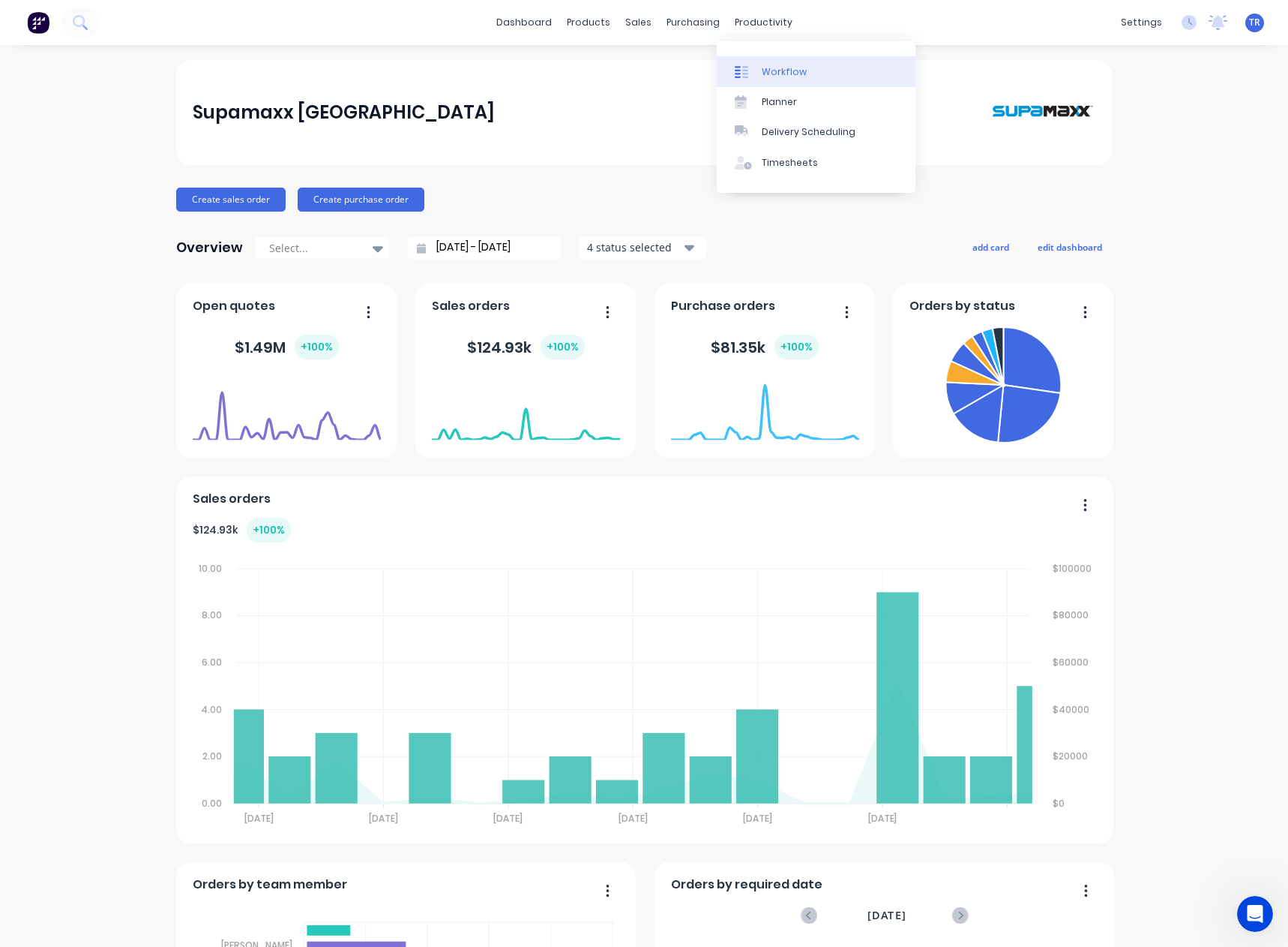 Image resolution: width=1288 pixels, height=947 pixels. Describe the element at coordinates (211, 614) in the screenshot. I see `tspan: 8.00` at that location.